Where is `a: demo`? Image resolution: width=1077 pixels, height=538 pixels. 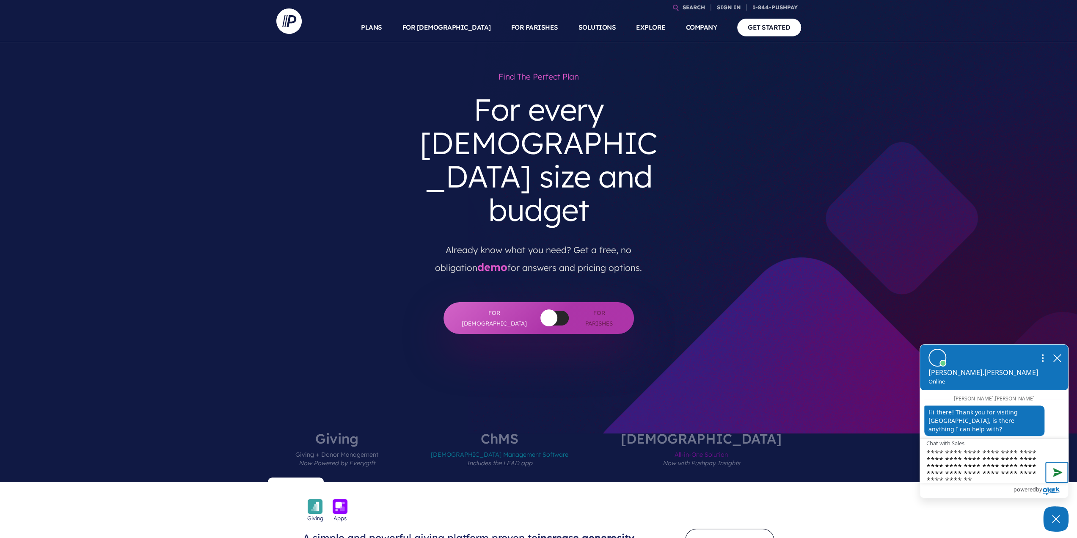 a: demo is located at coordinates (492, 267).